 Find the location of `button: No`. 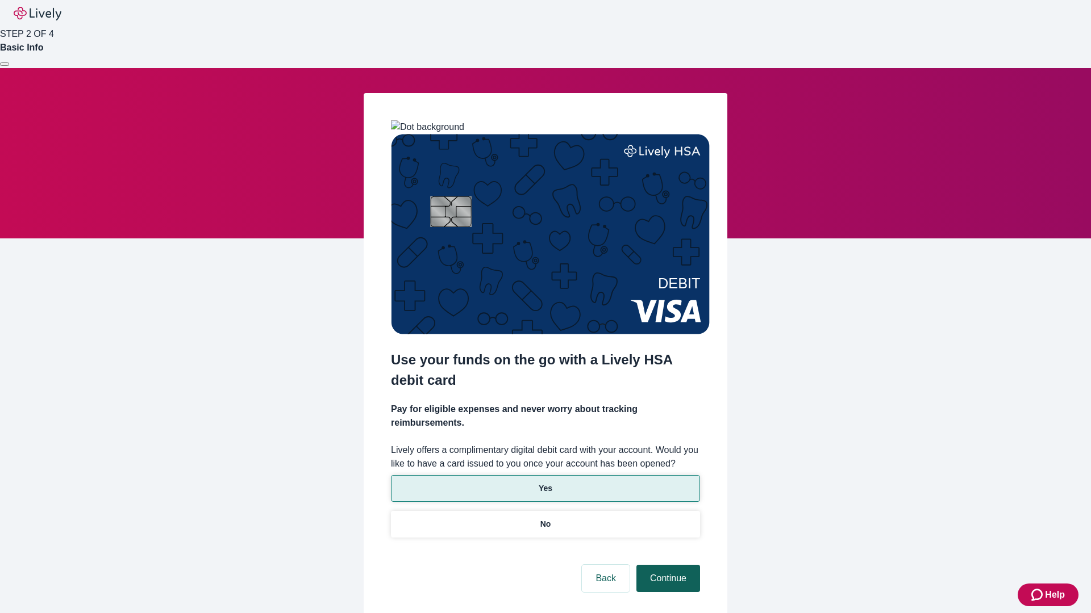

button: No is located at coordinates (545, 524).